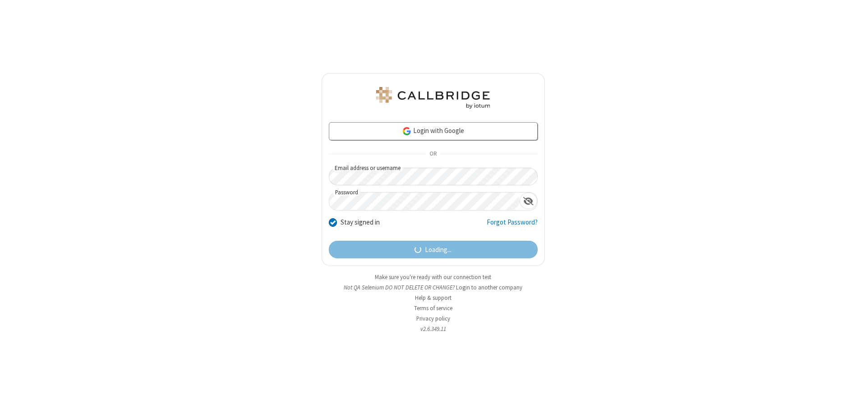 The height and width of the screenshot is (413, 866). Describe the element at coordinates (489, 287) in the screenshot. I see `button: Login to another company` at that location.